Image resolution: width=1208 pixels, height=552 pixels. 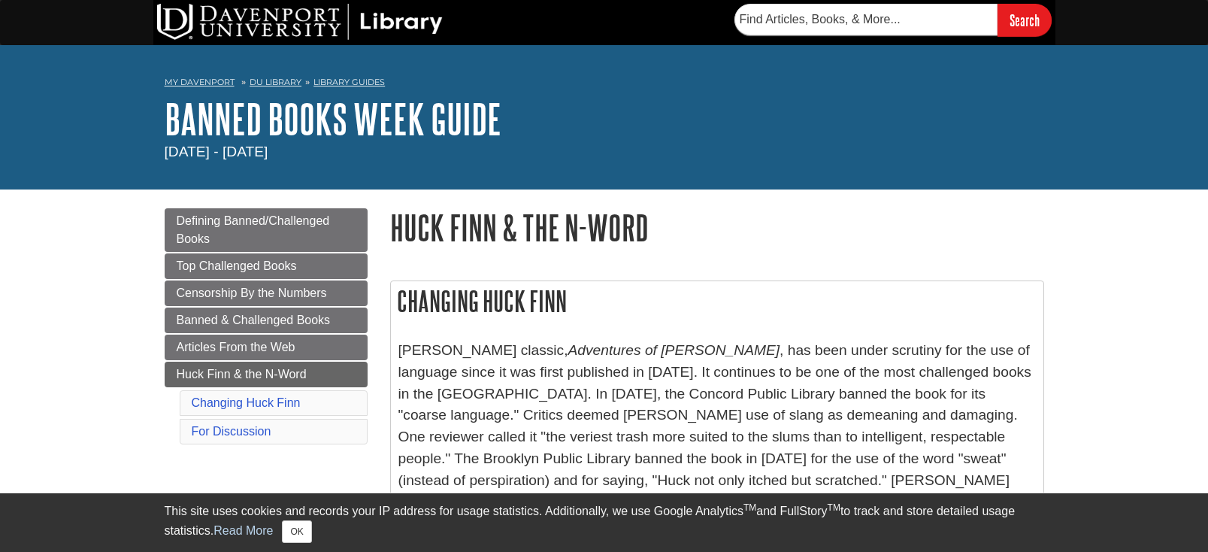 I want to click on a: Banned & Challenged Books, so click(x=266, y=320).